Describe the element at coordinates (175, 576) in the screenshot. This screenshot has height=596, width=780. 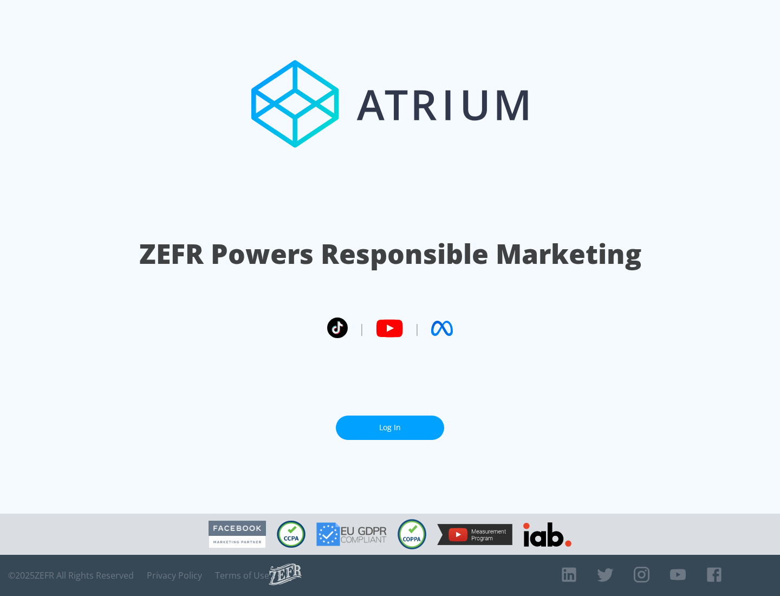
I see `a: Privacy Policy` at that location.